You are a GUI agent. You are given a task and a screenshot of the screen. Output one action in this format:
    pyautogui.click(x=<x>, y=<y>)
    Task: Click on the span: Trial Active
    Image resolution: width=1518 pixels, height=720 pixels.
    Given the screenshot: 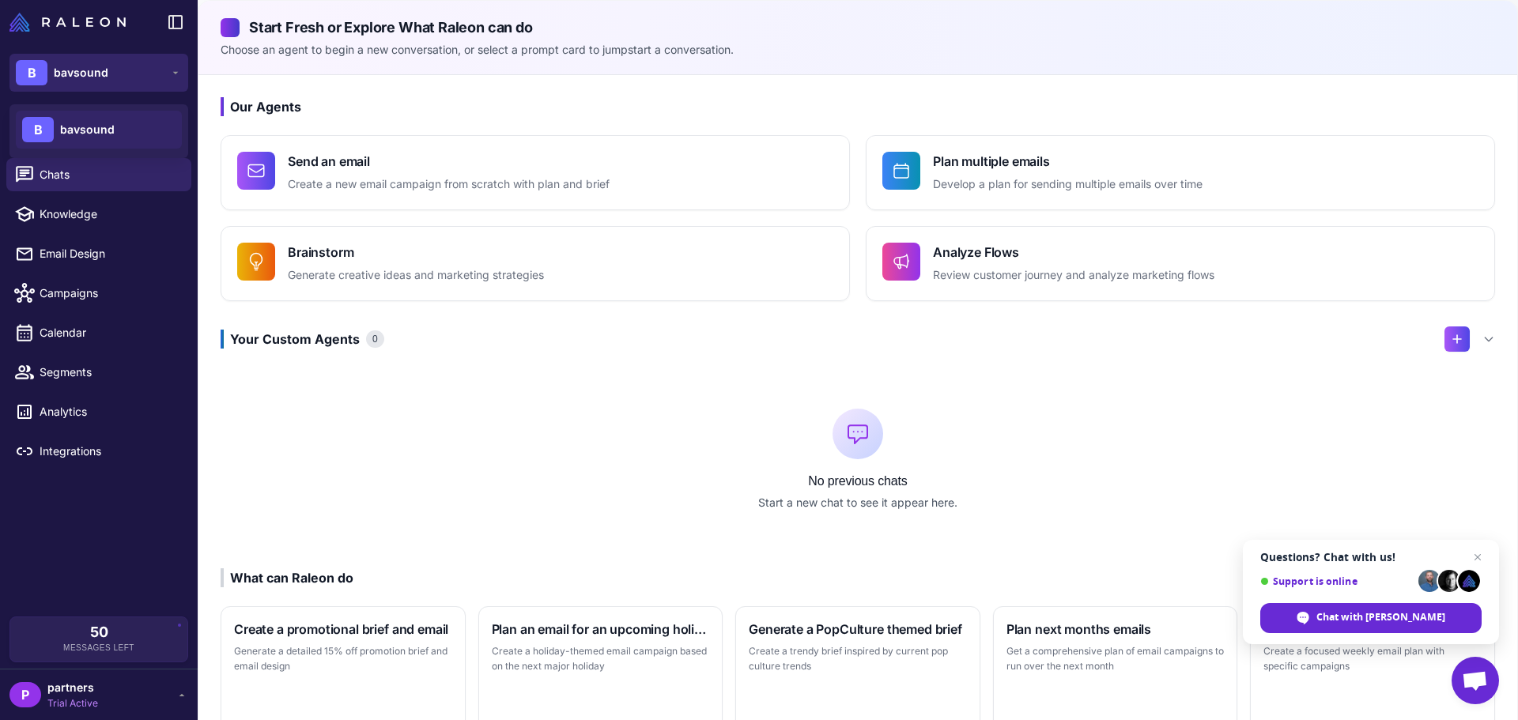 What is the action you would take?
    pyautogui.click(x=73, y=704)
    